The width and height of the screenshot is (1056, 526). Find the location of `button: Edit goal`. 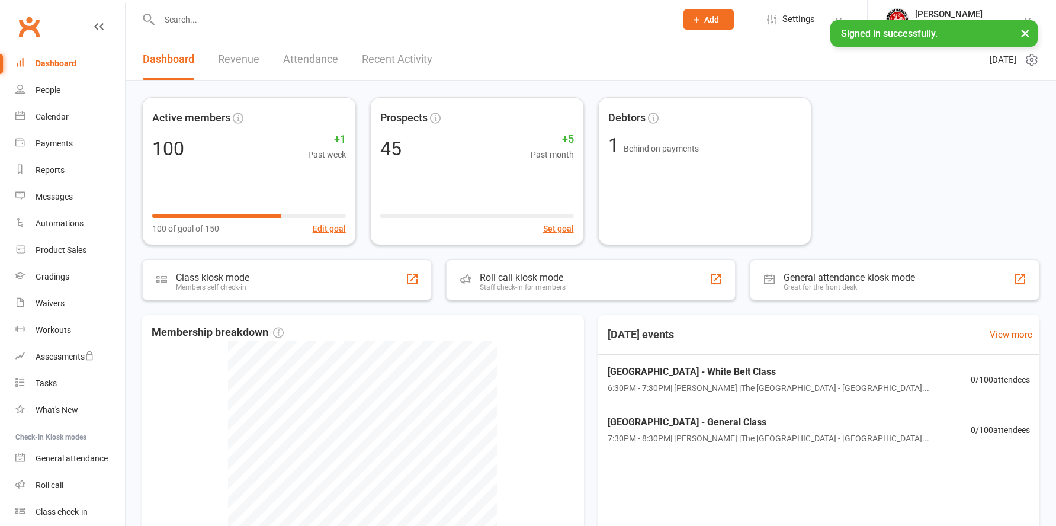

button: Edit goal is located at coordinates (329, 229).